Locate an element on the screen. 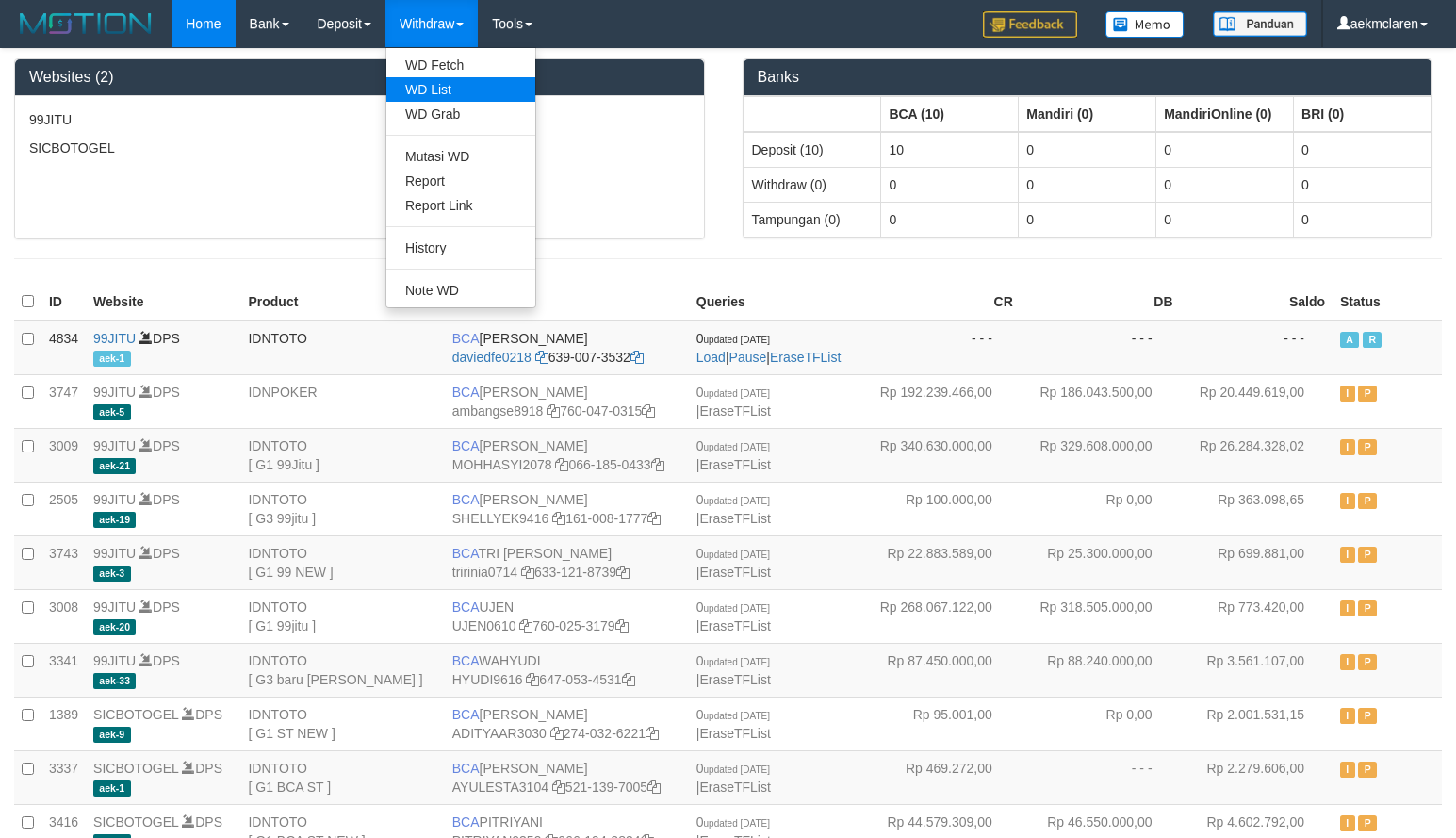 This screenshot has width=1456, height=838. th: Queries is located at coordinates (775, 302).